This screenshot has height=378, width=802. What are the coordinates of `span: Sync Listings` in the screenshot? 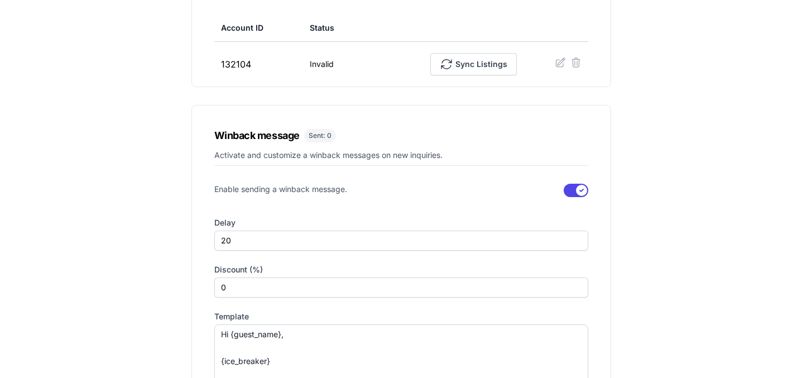 It's located at (473, 64).